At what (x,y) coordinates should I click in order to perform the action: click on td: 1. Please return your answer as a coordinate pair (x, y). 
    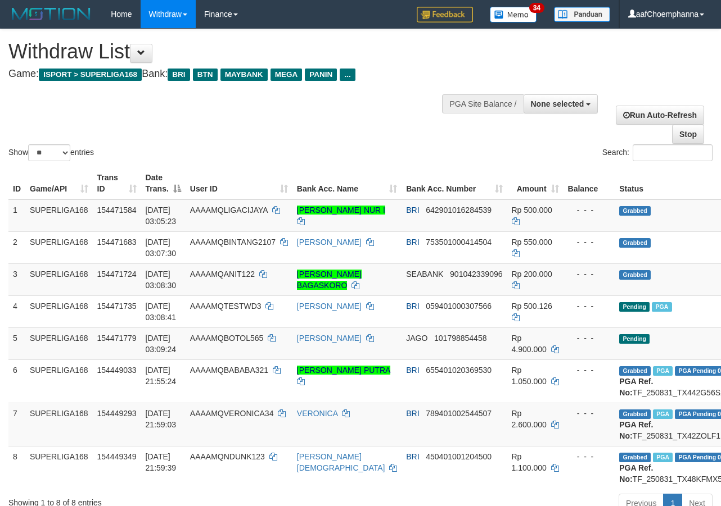
    Looking at the image, I should click on (17, 216).